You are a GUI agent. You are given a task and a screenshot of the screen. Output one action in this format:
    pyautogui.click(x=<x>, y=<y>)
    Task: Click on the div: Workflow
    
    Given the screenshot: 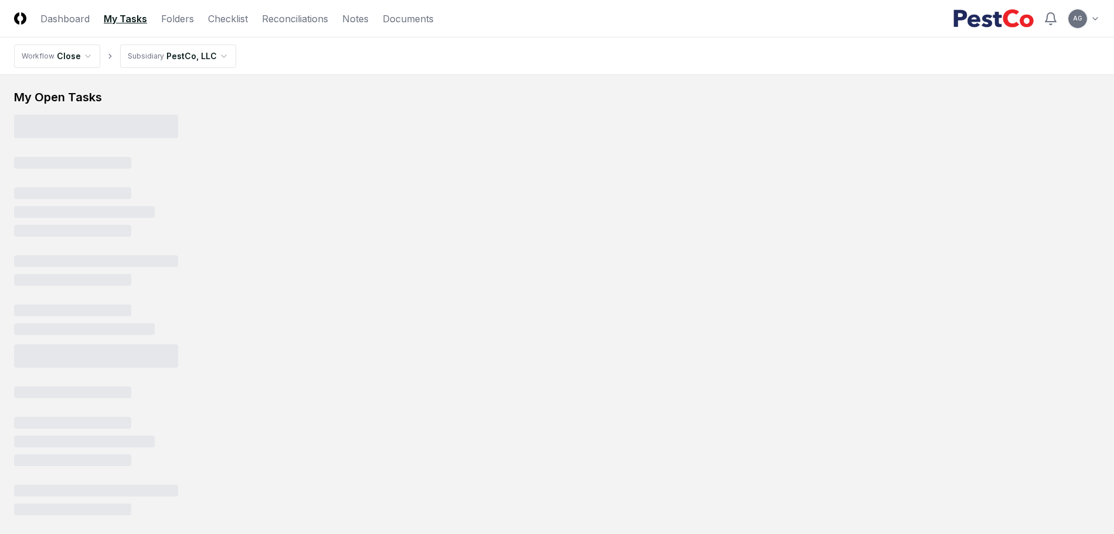 What is the action you would take?
    pyautogui.click(x=38, y=56)
    